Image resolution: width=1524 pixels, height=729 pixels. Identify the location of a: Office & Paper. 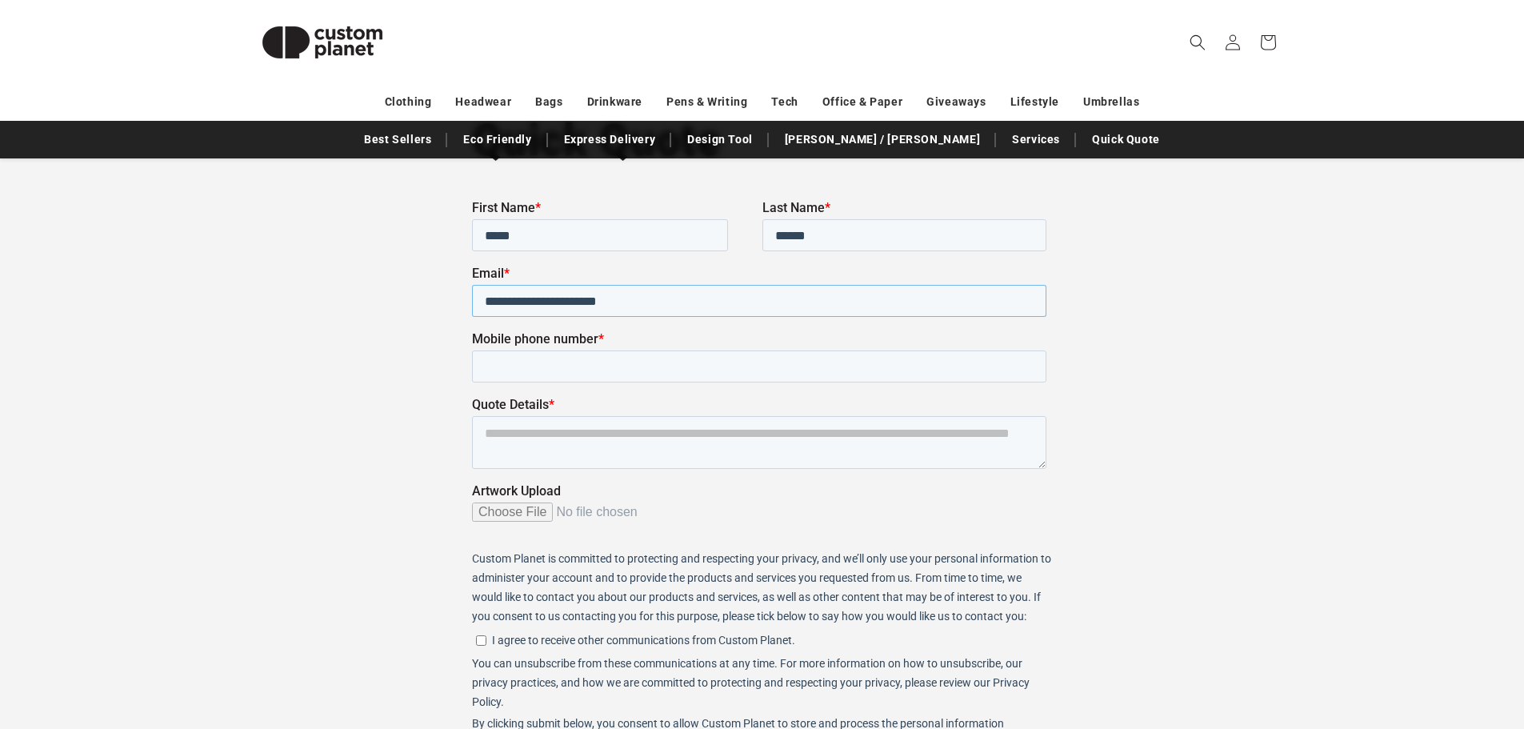
(863, 102).